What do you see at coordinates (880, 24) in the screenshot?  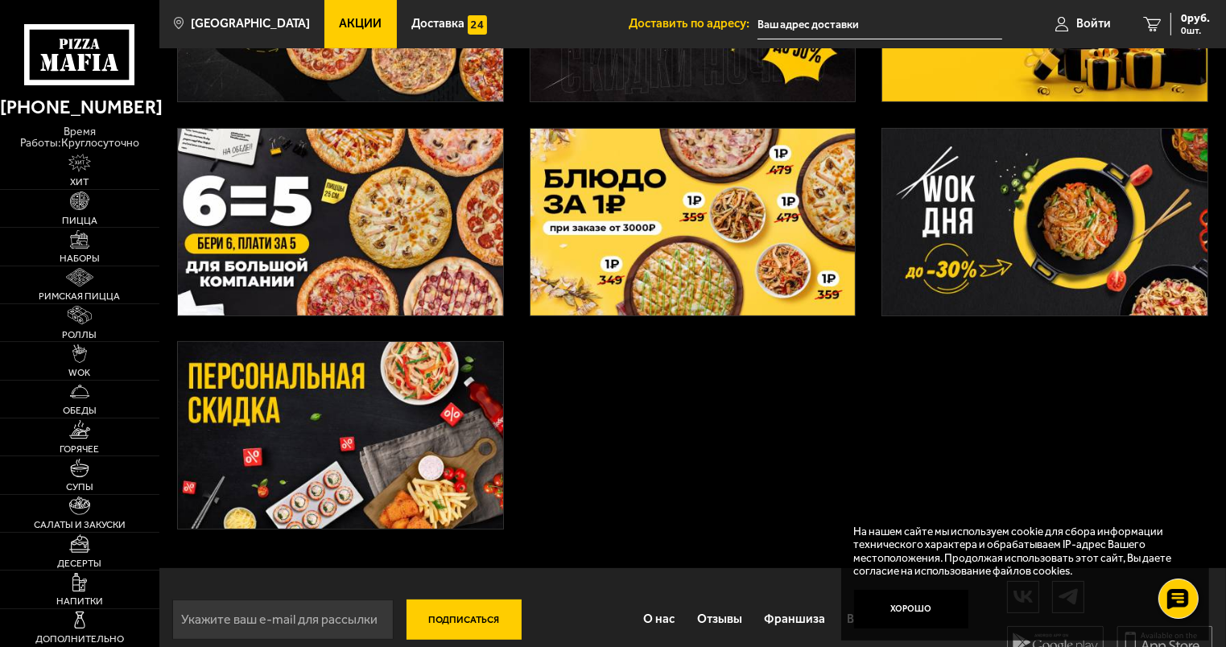 I see `input: Ваш адрес доставки` at bounding box center [880, 24].